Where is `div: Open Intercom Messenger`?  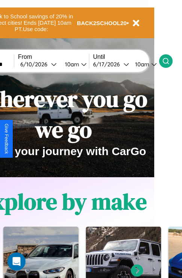 div: Open Intercom Messenger is located at coordinates (17, 262).